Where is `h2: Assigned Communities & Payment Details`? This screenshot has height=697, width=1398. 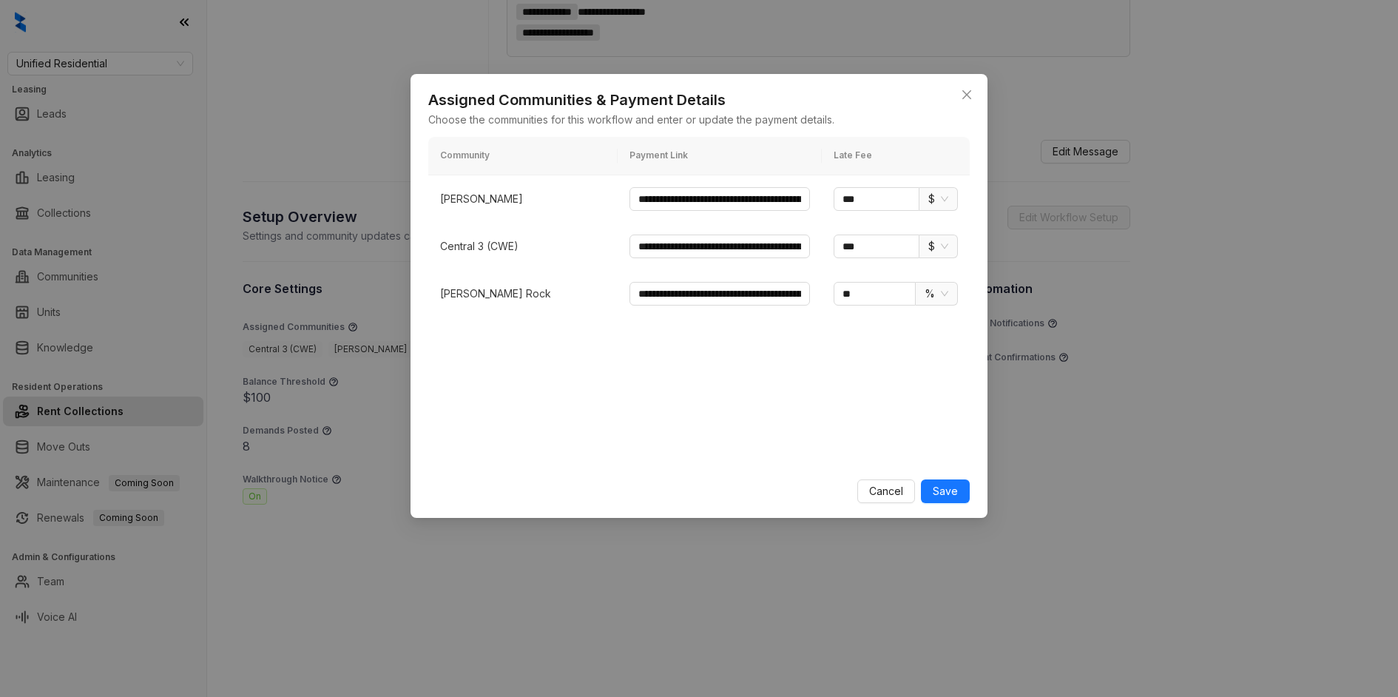 h2: Assigned Communities & Payment Details is located at coordinates (699, 100).